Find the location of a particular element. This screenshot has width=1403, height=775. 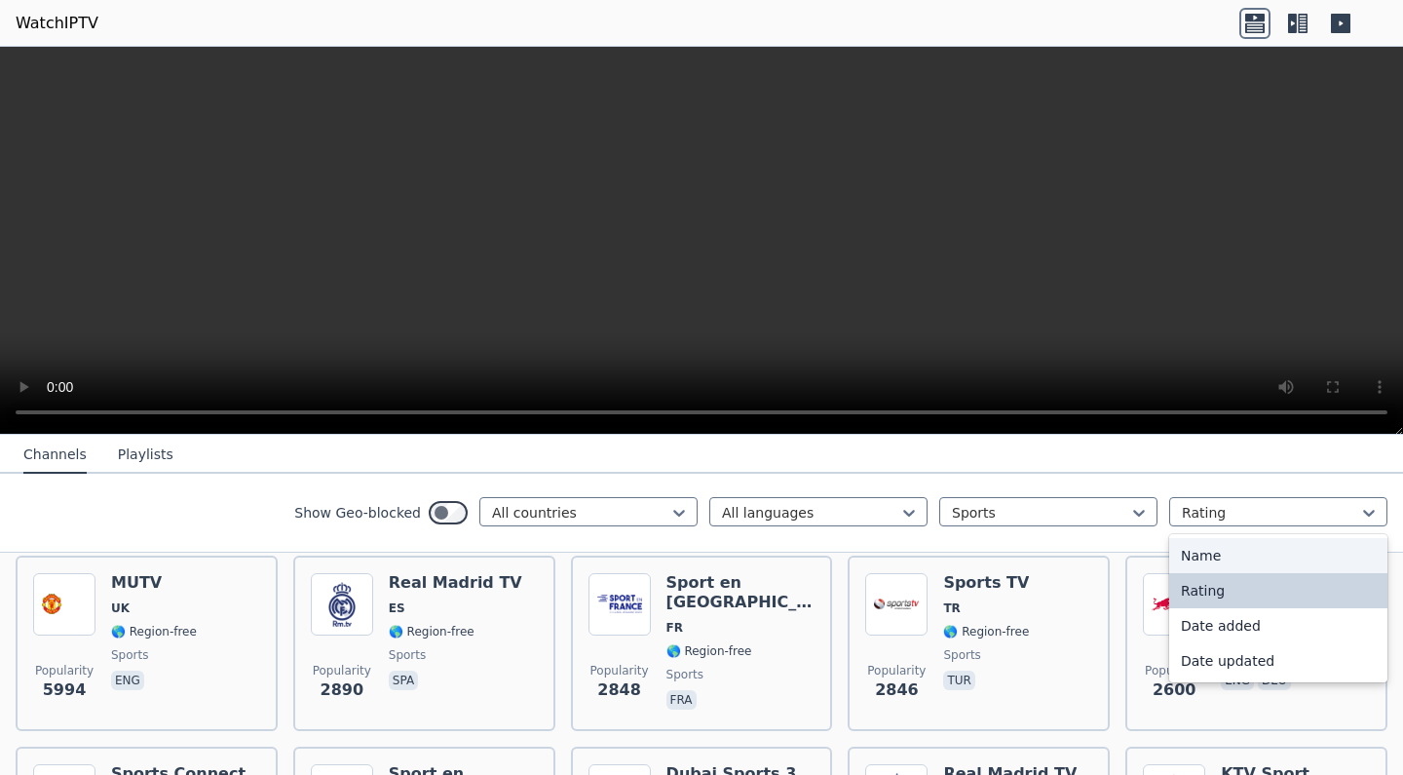

button: Channels is located at coordinates (55, 455).